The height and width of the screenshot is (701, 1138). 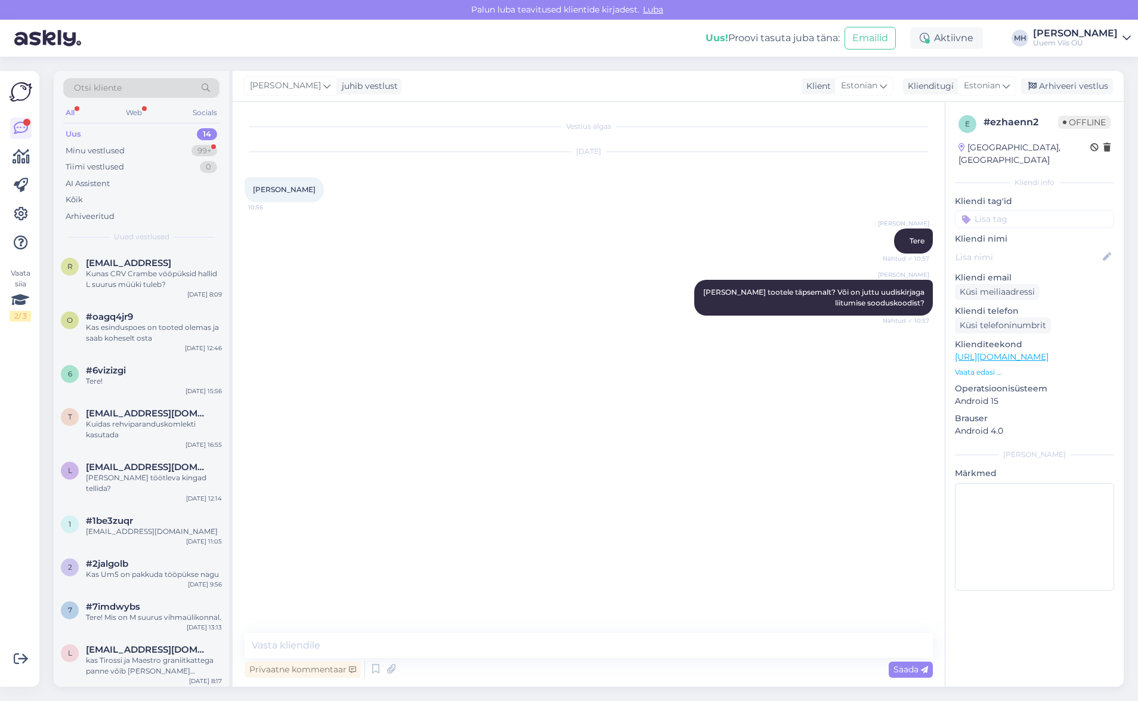 I want to click on div: Uus, so click(x=73, y=134).